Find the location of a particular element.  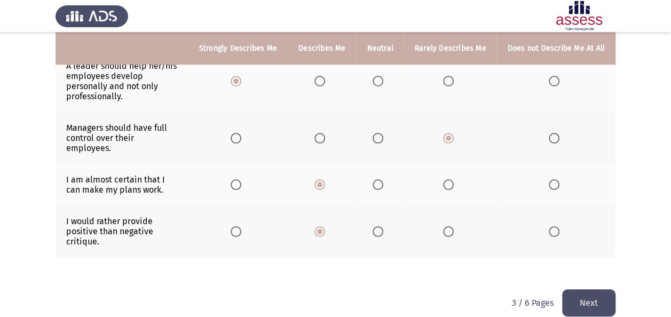

td: I am almost certain that I can make my plans work. is located at coordinates (122, 185).